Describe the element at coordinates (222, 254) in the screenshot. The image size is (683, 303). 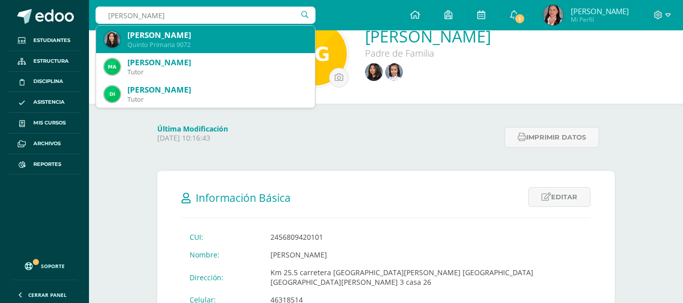
I see `td: Nombre:` at that location.